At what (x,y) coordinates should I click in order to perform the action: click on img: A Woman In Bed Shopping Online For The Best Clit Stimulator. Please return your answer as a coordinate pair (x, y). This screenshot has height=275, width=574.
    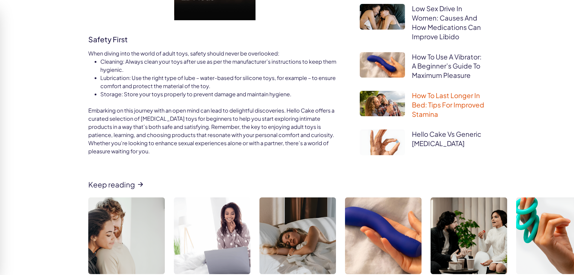
    Looking at the image, I should click on (212, 235).